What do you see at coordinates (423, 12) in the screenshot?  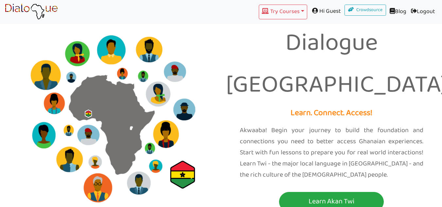 I see `a: Logout` at bounding box center [423, 12].